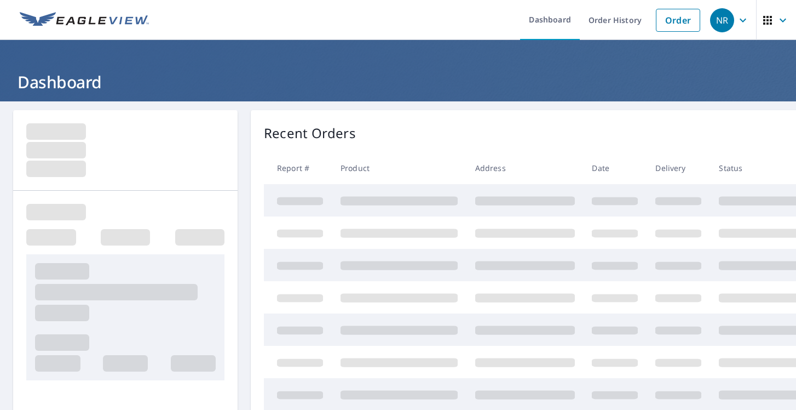 The width and height of the screenshot is (796, 410). What do you see at coordinates (722, 20) in the screenshot?
I see `div: NR` at bounding box center [722, 20].